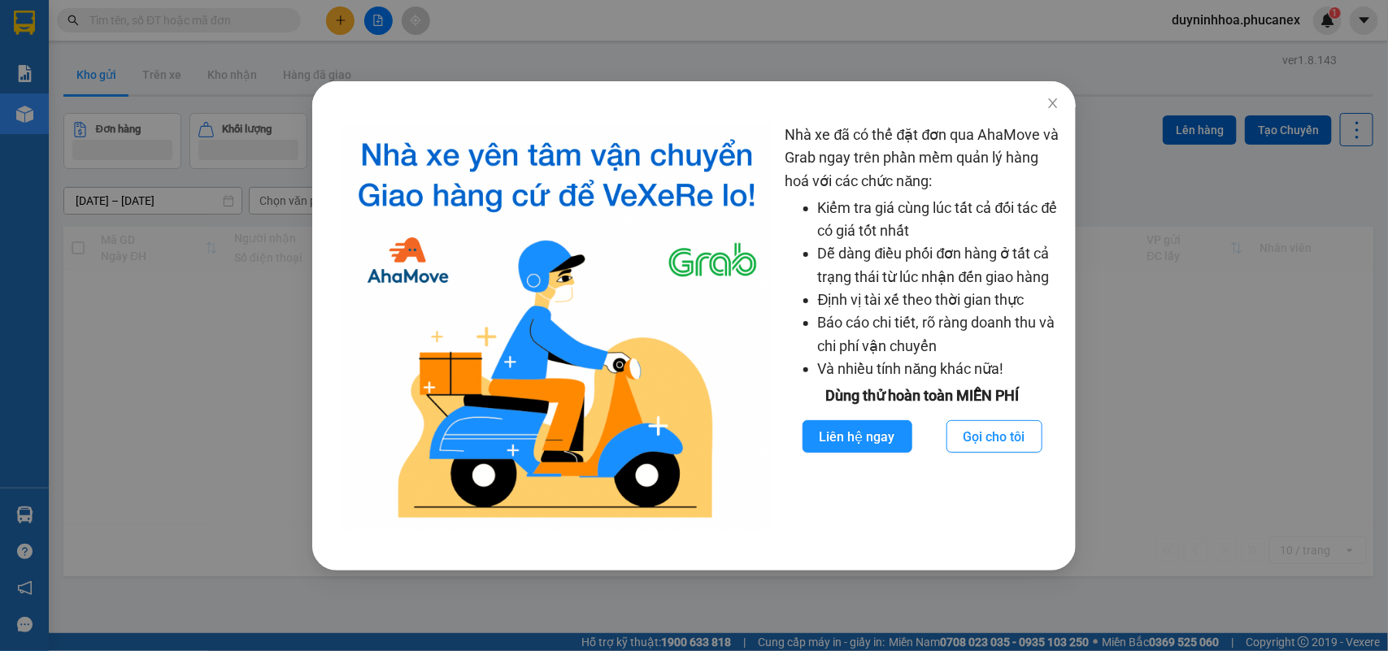 This screenshot has width=1388, height=651. What do you see at coordinates (939, 369) in the screenshot?
I see `li: Và nhiều tính năng khác nữa!` at bounding box center [939, 369].